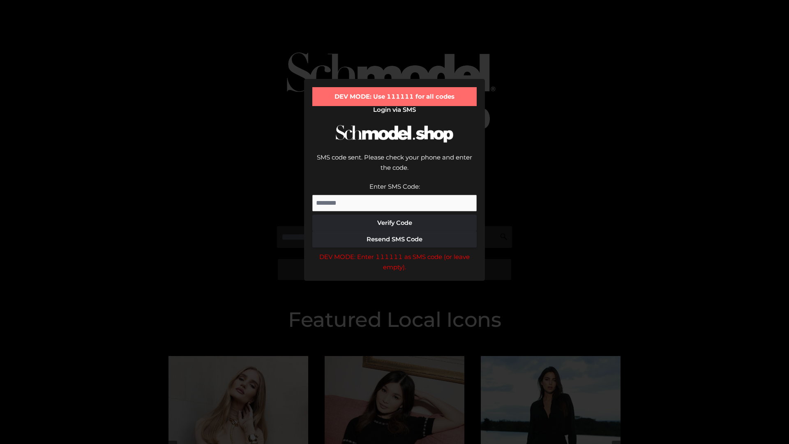  What do you see at coordinates (395, 239) in the screenshot?
I see `button: Resend SMS Code` at bounding box center [395, 239].